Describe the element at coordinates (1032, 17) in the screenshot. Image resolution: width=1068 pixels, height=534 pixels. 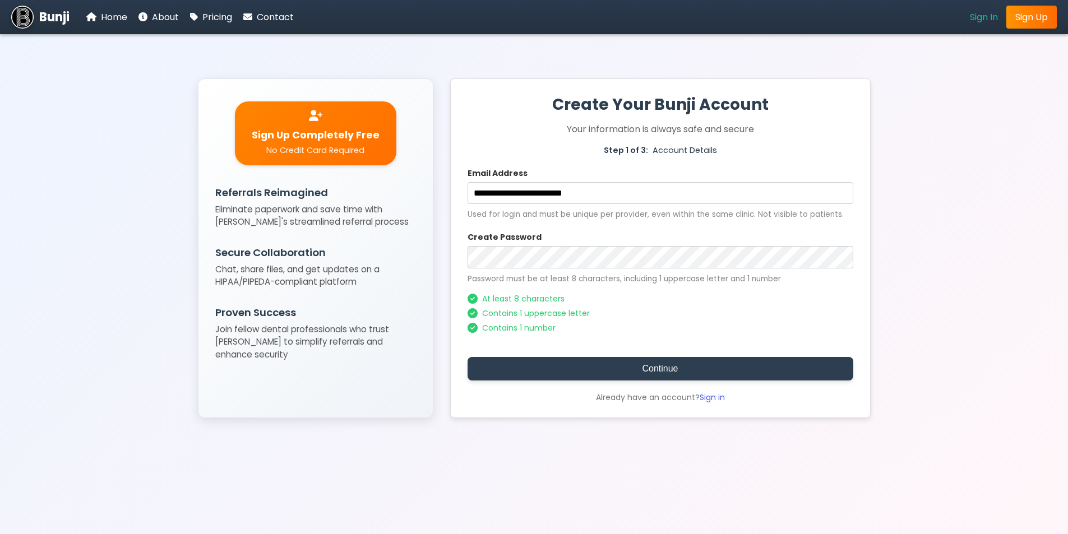
I see `a: Sign Up` at that location.